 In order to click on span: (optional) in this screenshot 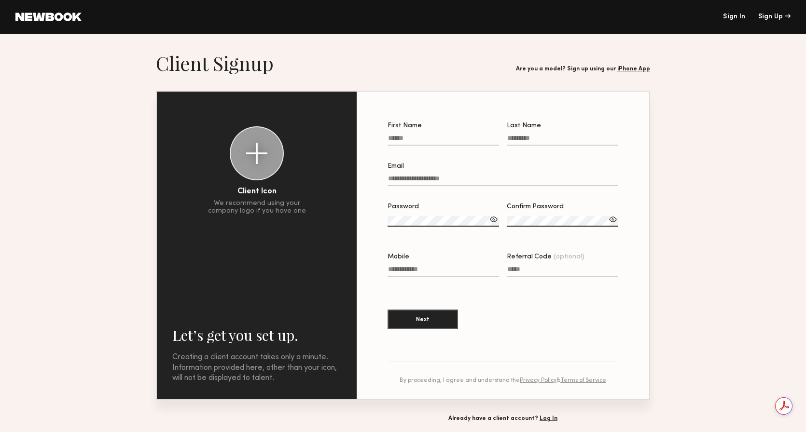, I will do `click(569, 257)`.